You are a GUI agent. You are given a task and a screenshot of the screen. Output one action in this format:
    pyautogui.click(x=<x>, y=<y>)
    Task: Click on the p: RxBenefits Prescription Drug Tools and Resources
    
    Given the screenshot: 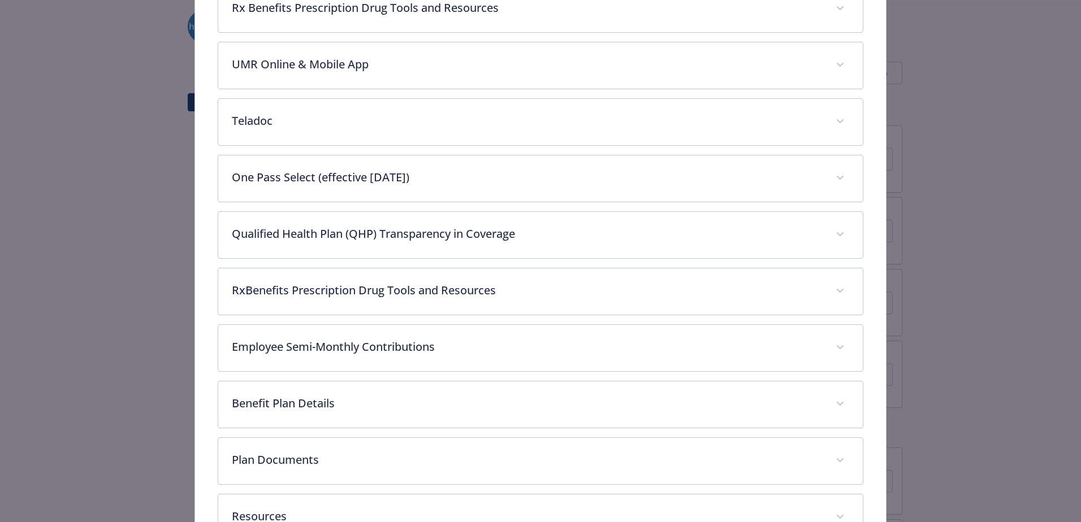 What is the action you would take?
    pyautogui.click(x=527, y=291)
    